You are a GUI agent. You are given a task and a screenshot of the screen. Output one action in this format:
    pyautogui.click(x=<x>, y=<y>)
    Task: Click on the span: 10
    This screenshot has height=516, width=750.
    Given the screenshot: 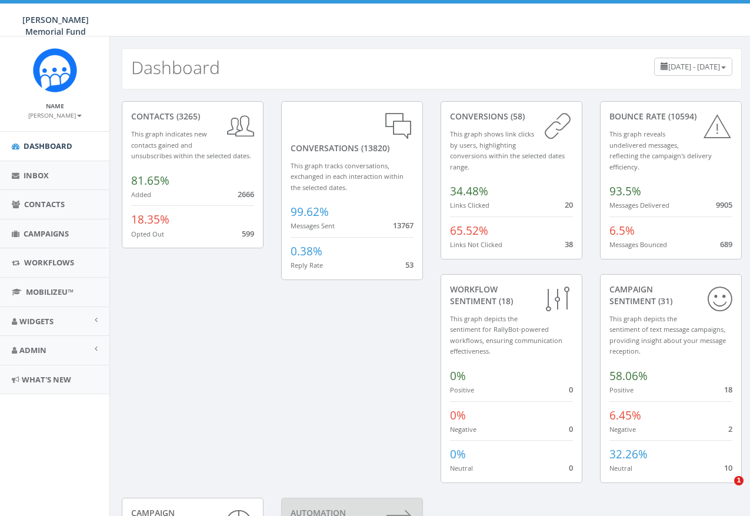 What is the action you would take?
    pyautogui.click(x=728, y=467)
    